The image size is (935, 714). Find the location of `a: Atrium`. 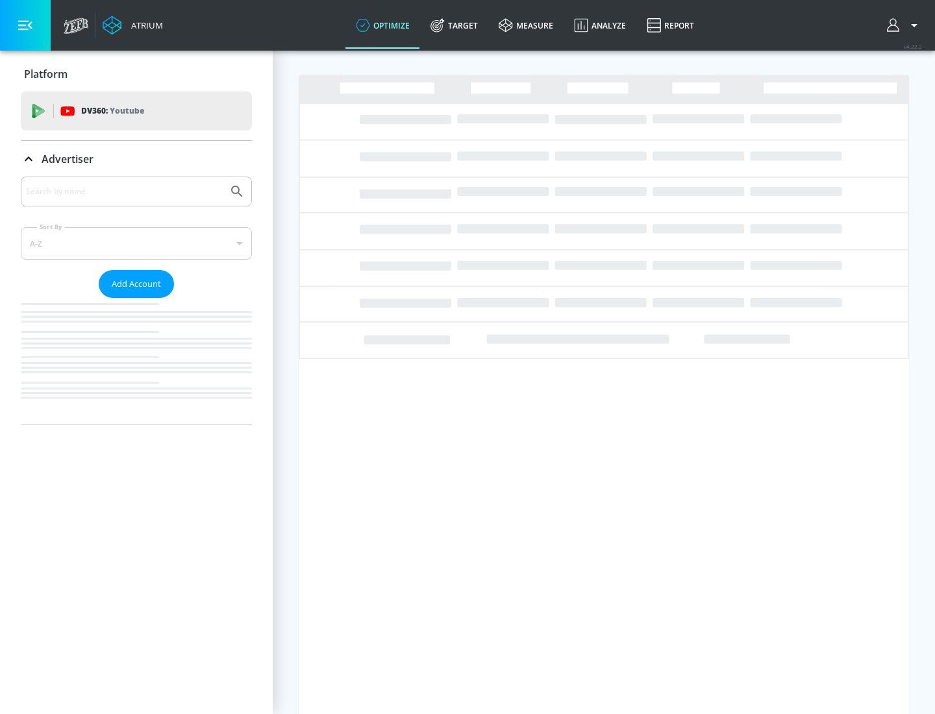

a: Atrium is located at coordinates (132, 25).